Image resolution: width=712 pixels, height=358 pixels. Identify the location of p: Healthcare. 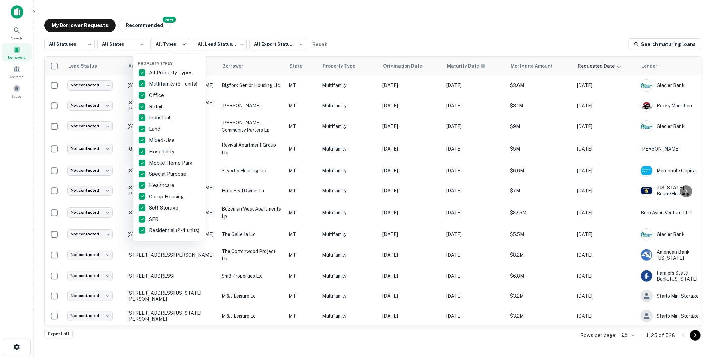
(162, 185).